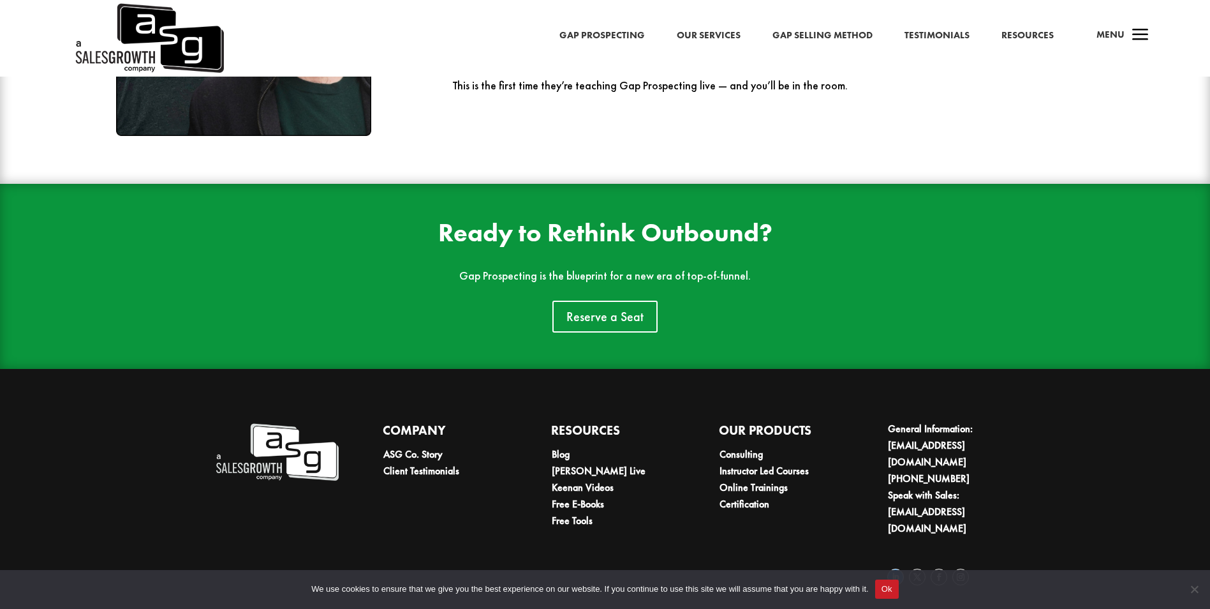 The height and width of the screenshot is (609, 1210). What do you see at coordinates (950, 445) in the screenshot?
I see `li: General Information:` at bounding box center [950, 445].